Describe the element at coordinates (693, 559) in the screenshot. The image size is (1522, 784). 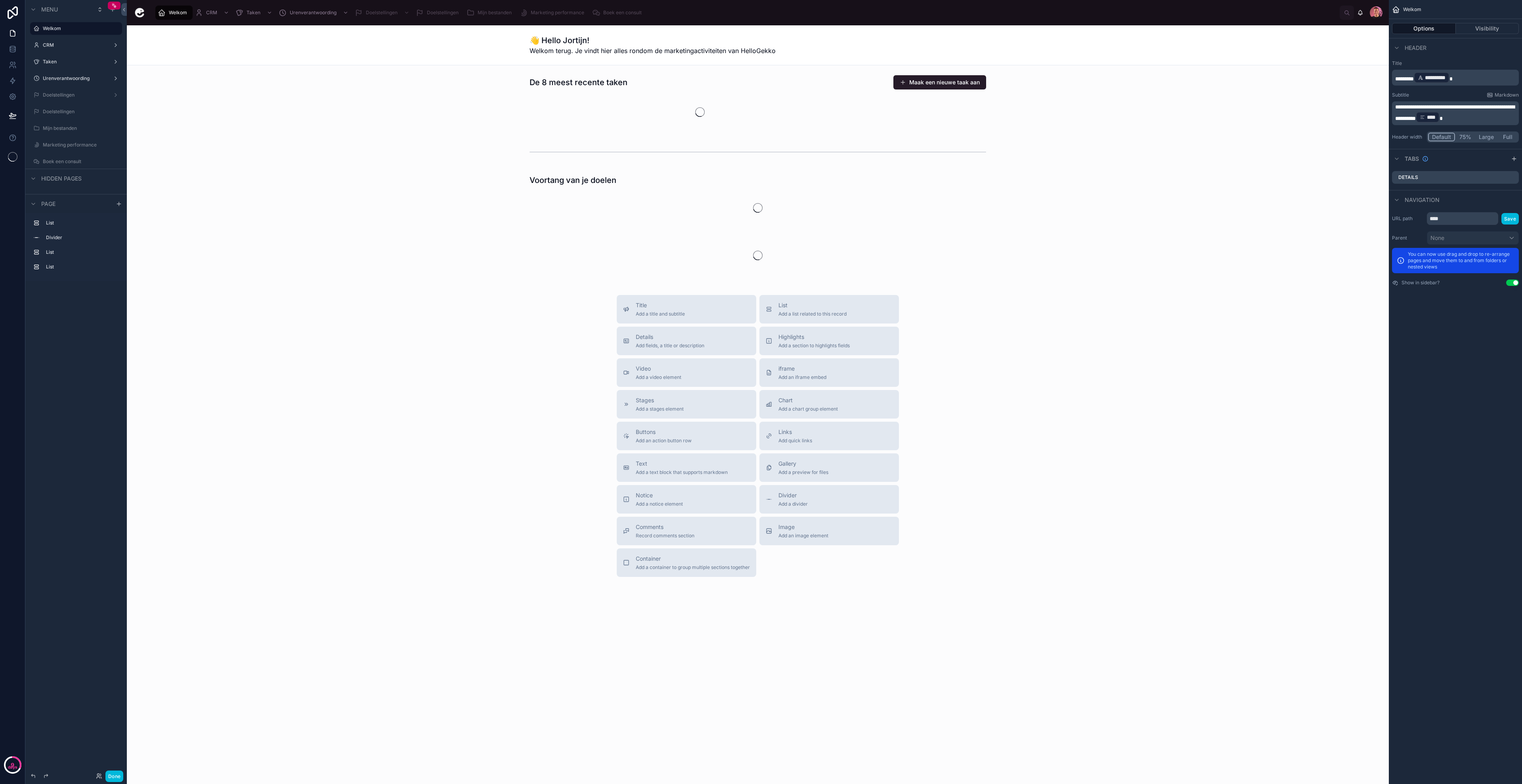
I see `span: Container` at that location.